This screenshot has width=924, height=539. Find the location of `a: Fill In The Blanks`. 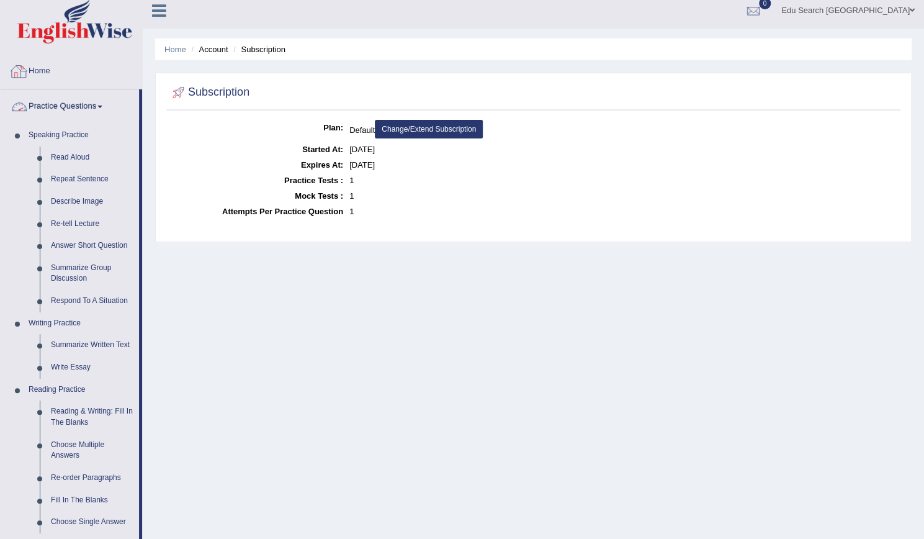

a: Fill In The Blanks is located at coordinates (92, 500).